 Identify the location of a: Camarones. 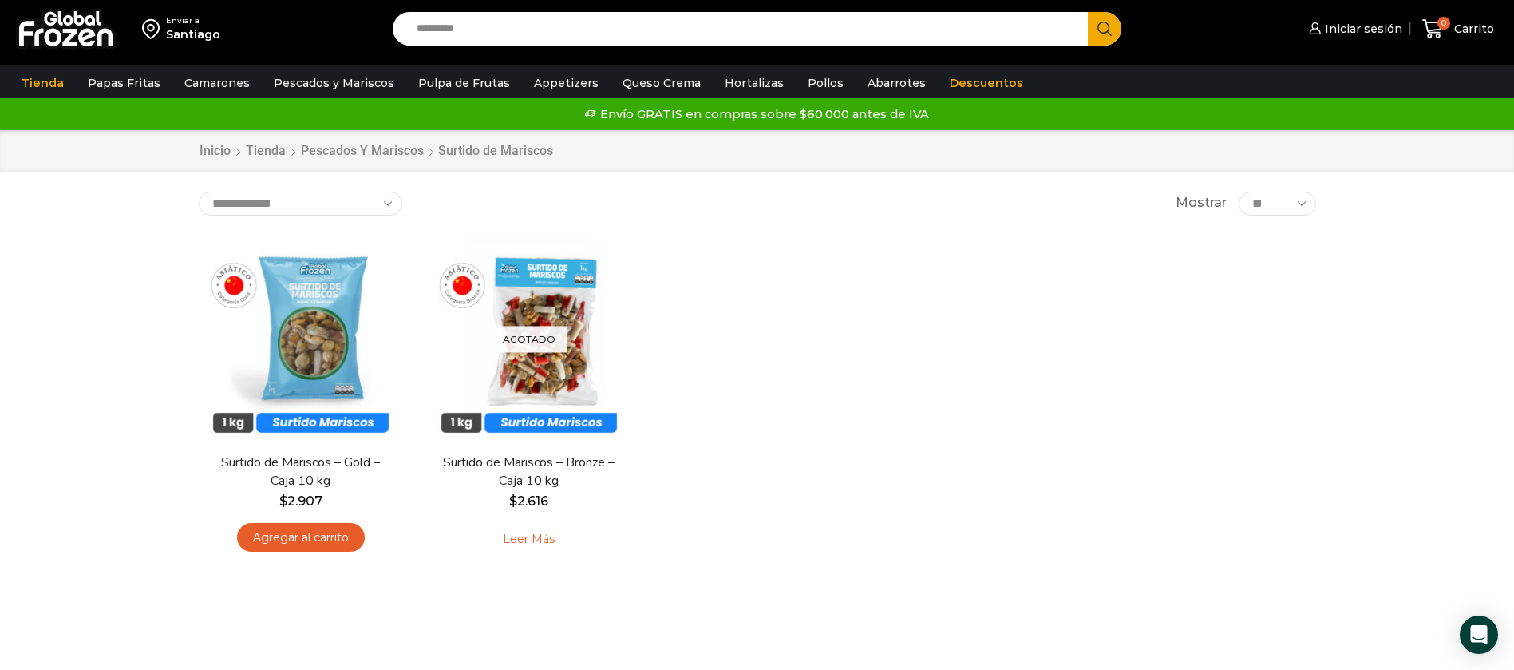
(217, 83).